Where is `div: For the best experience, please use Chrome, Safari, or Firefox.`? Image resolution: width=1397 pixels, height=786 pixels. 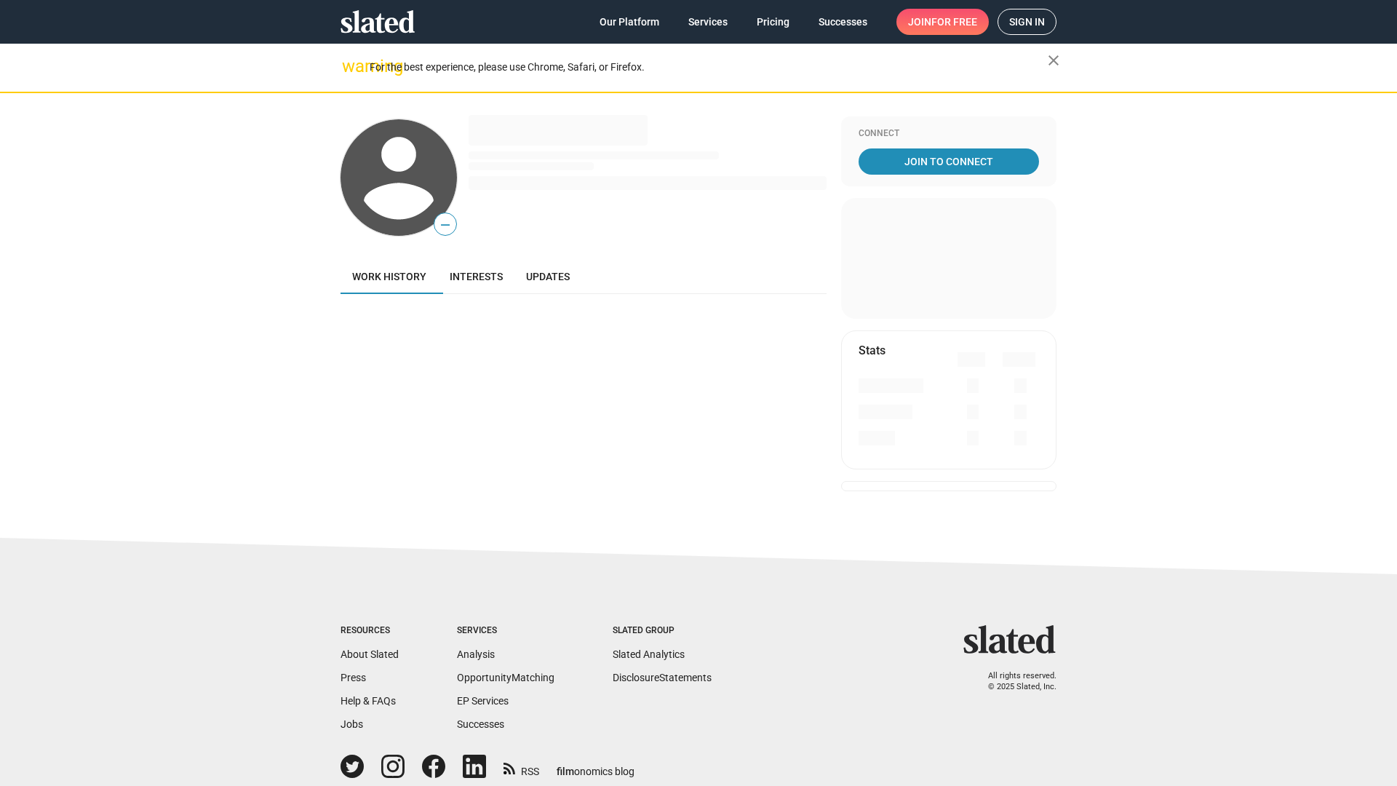 div: For the best experience, please use Chrome, Safari, or Firefox. is located at coordinates (709, 67).